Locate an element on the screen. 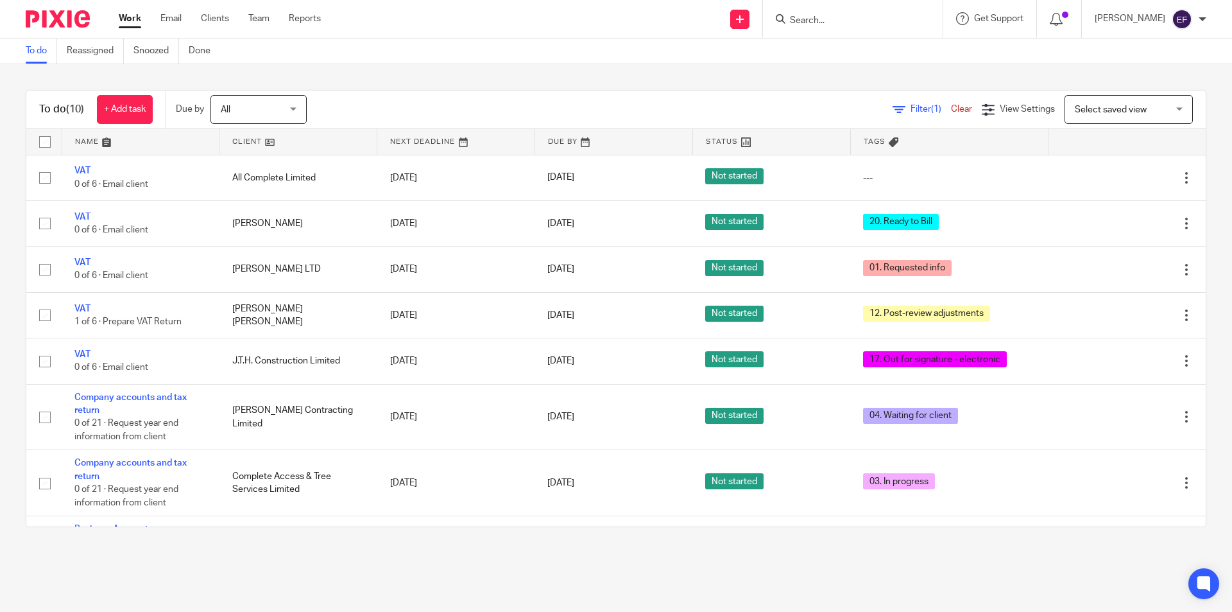  img: Pixie is located at coordinates (58, 19).